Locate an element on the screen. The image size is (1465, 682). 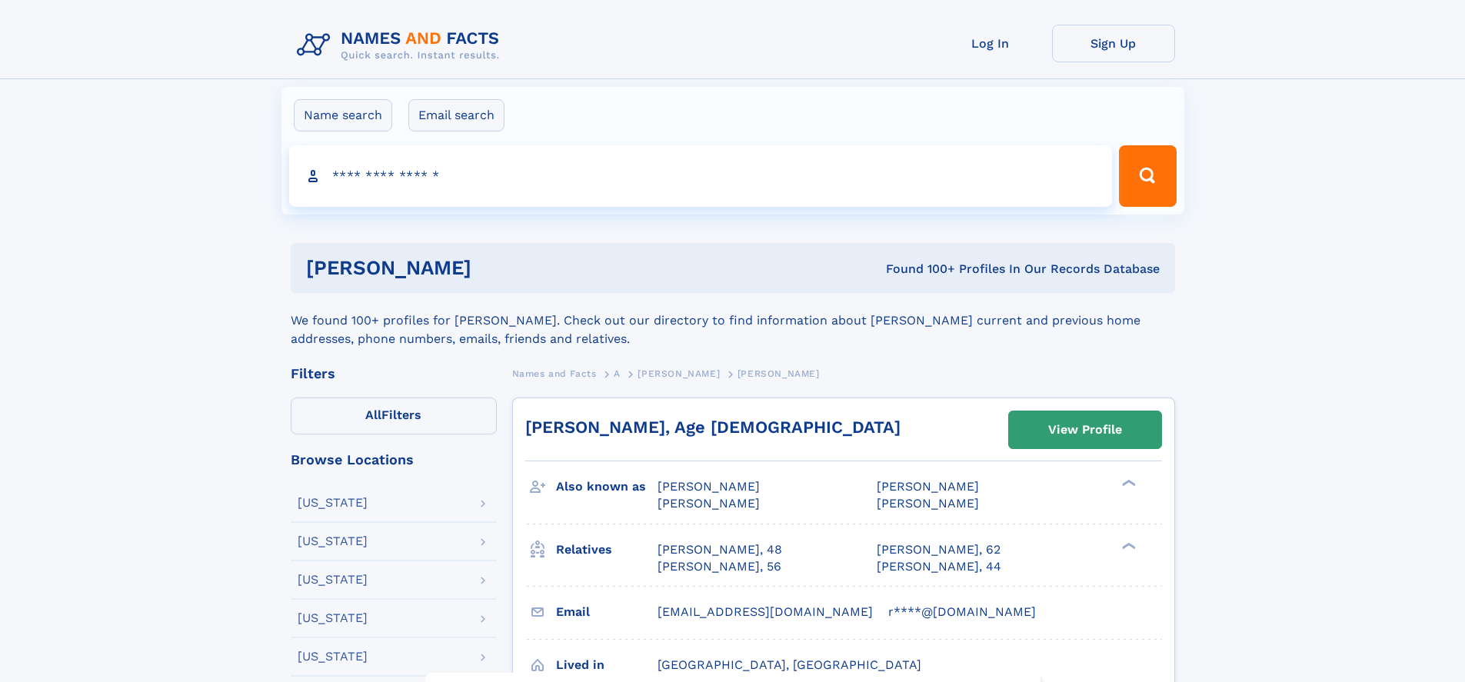
h3: Lived in is located at coordinates (607, 665).